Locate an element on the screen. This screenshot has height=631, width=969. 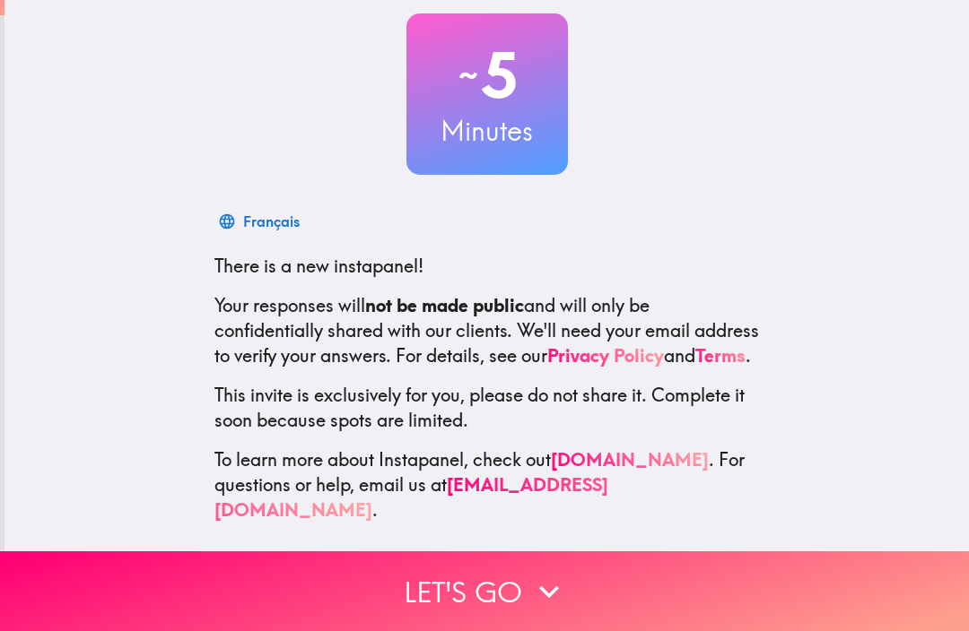
p: This invite is exclusively for you, please do not share it. Complete it soon because spots are li... is located at coordinates (487, 408).